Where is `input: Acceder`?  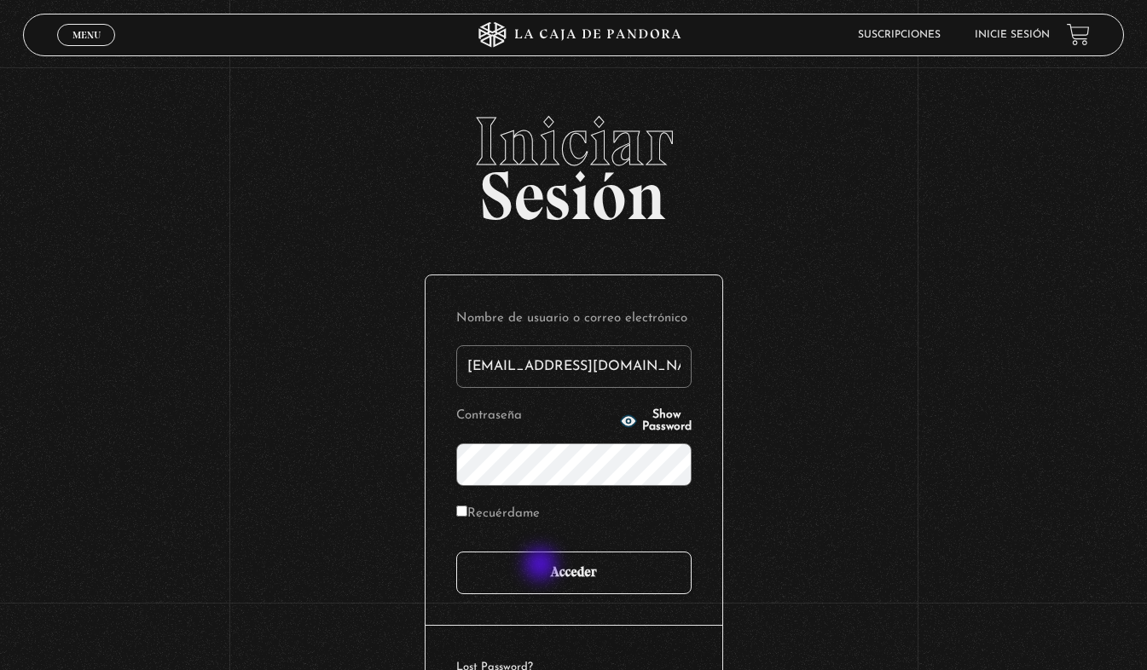 input: Acceder is located at coordinates (574, 573).